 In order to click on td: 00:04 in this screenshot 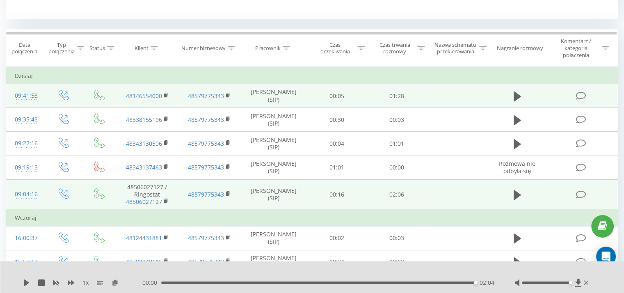, I will do `click(337, 144)`.